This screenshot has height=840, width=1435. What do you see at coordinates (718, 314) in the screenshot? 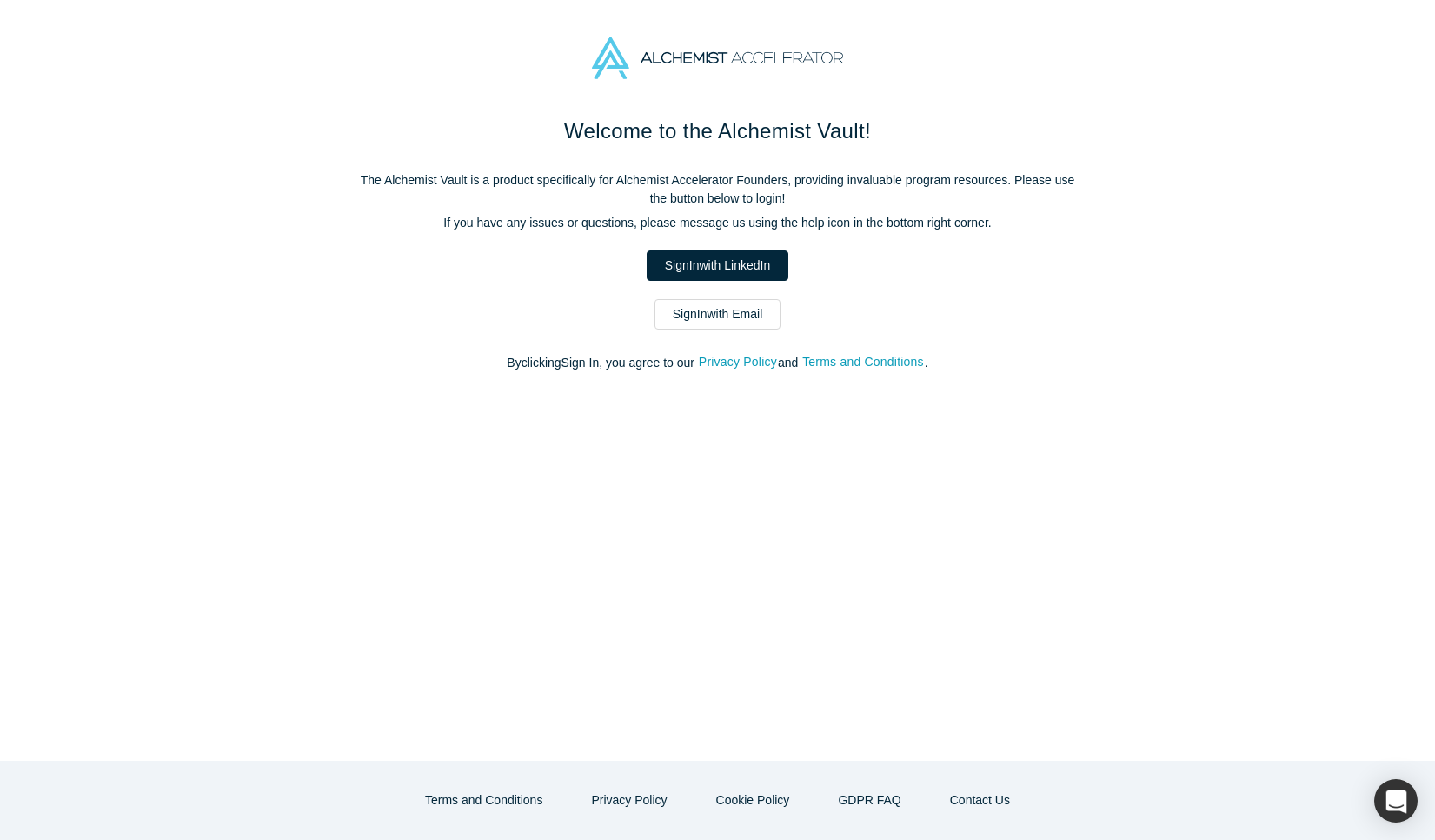
I see `a: SignInwith Email` at bounding box center [718, 314].